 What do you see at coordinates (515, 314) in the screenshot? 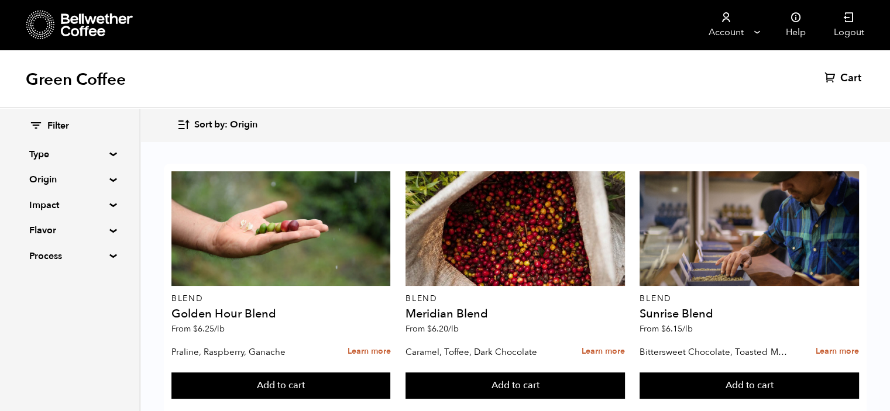
I see `h4: Meridian Blend` at bounding box center [515, 314].